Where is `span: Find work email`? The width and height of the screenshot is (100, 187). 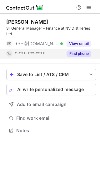
span: Find work email is located at coordinates (55, 118).